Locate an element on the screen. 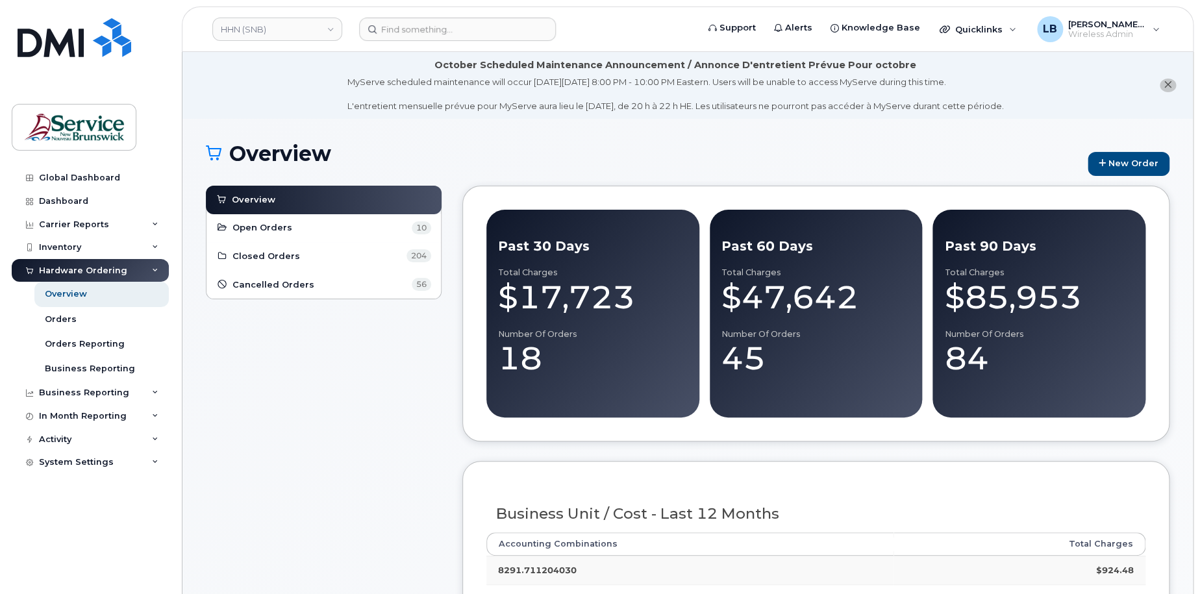  h3: Business Unit / Cost - Last 12 Months is located at coordinates (815, 513).